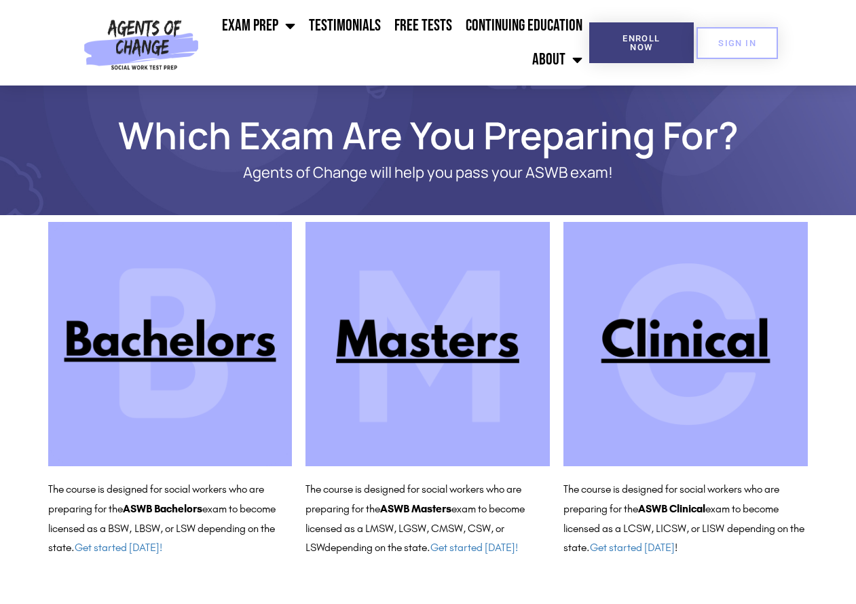 Image resolution: width=856 pixels, height=604 pixels. Describe the element at coordinates (524, 26) in the screenshot. I see `a: Continuing Education` at that location.